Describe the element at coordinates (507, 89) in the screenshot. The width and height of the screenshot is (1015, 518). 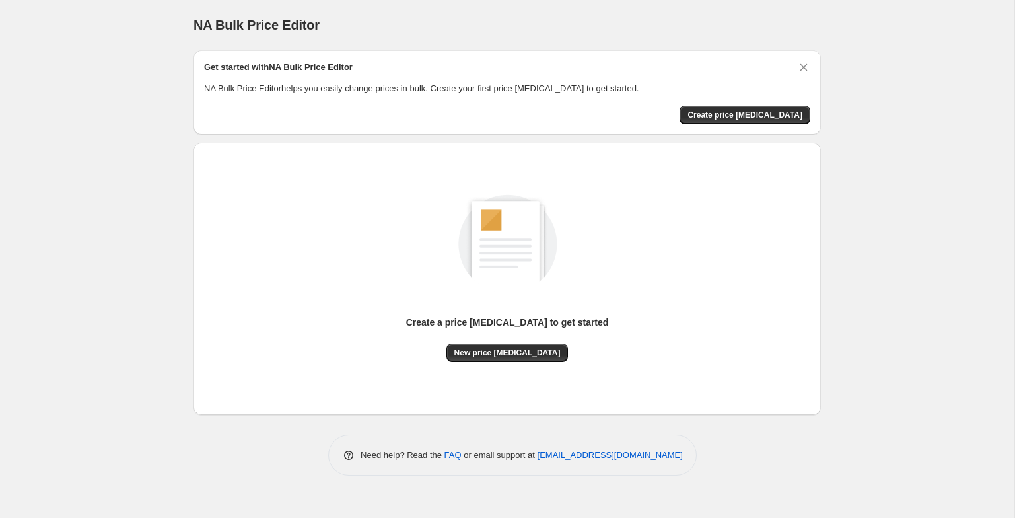
I see `p: NA Bulk Price Editor helps you easily change prices in bulk. Create your first price [MEDICAL_DAT...` at that location.